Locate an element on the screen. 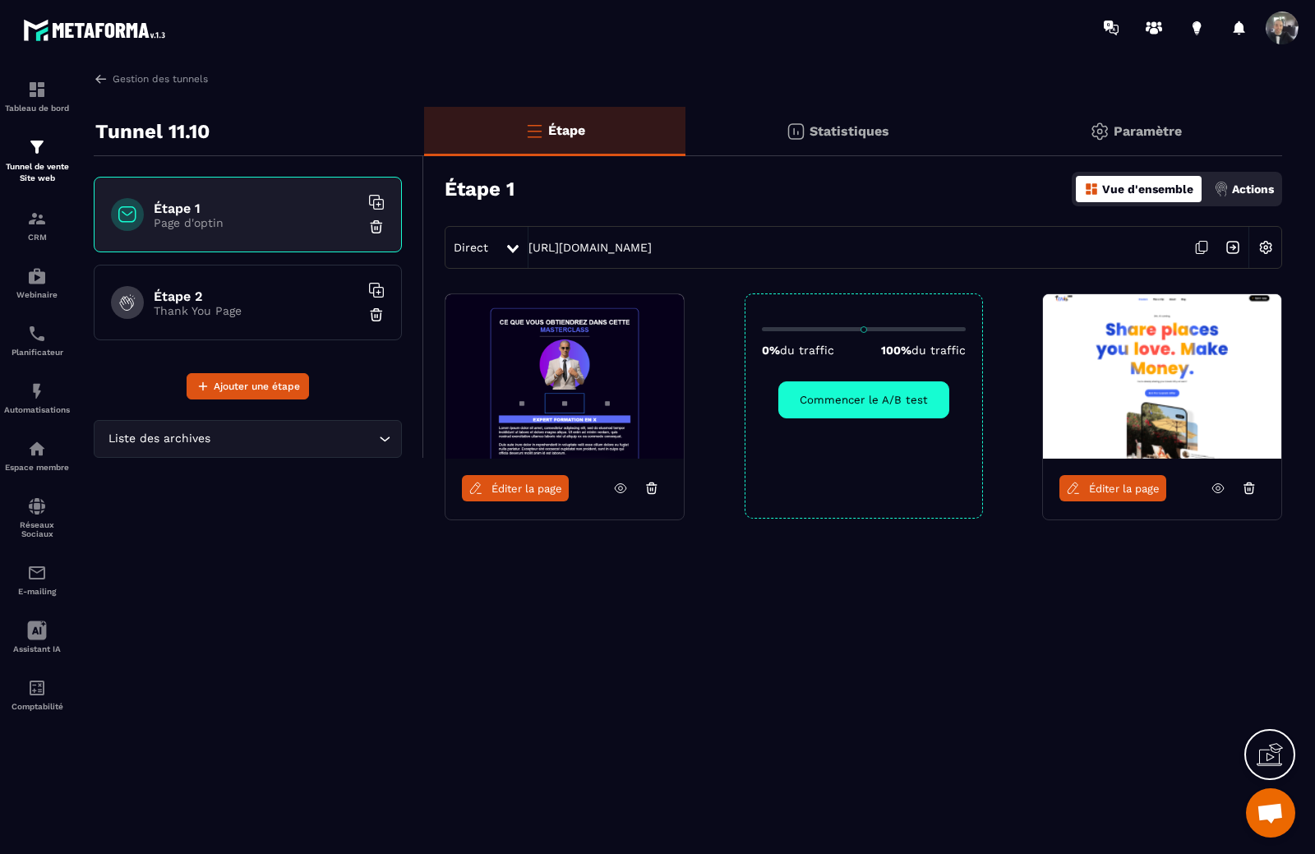 This screenshot has width=1315, height=854. img: bars-o.4a397970.svg is located at coordinates (534, 131).